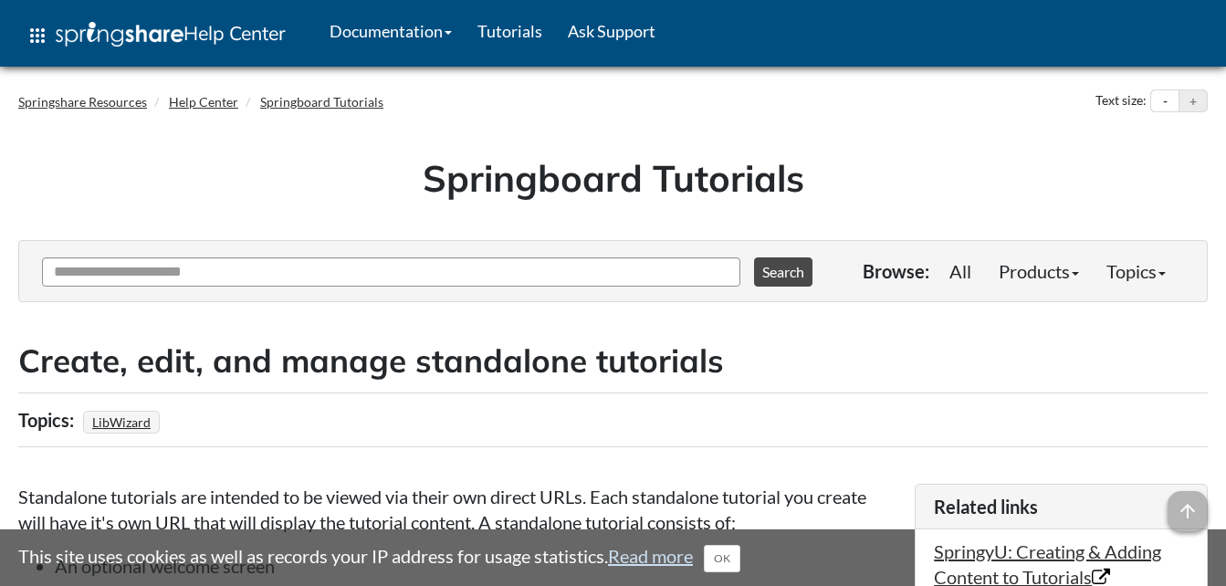 The width and height of the screenshot is (1226, 586). I want to click on span: arrow_upward, so click(1187, 511).